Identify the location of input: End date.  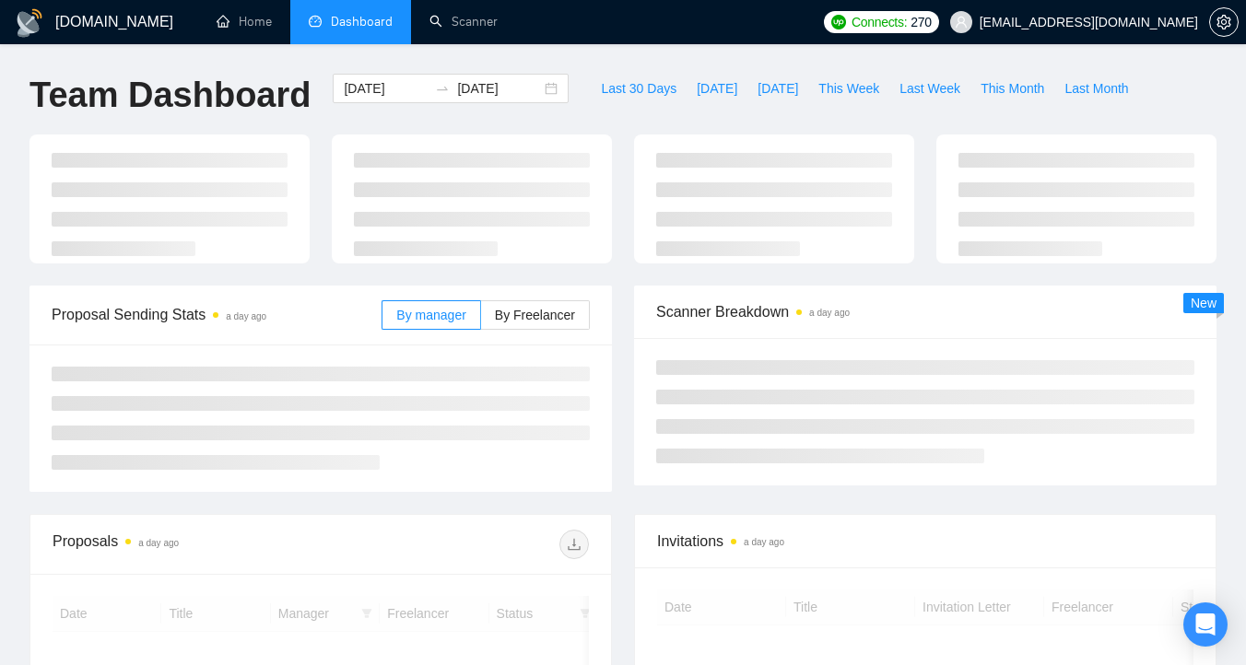
(499, 88).